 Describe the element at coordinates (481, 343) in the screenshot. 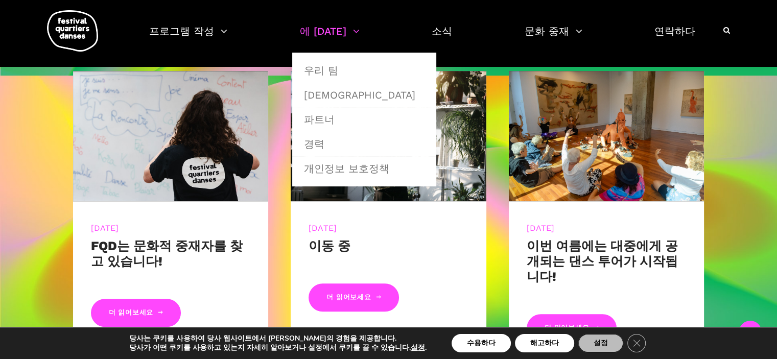

I see `font: 수용하다` at that location.